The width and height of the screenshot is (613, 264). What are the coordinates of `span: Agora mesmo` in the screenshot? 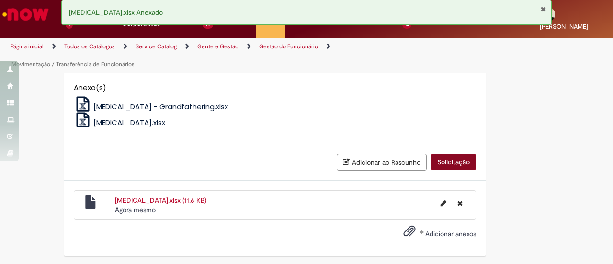 It's located at (135, 210).